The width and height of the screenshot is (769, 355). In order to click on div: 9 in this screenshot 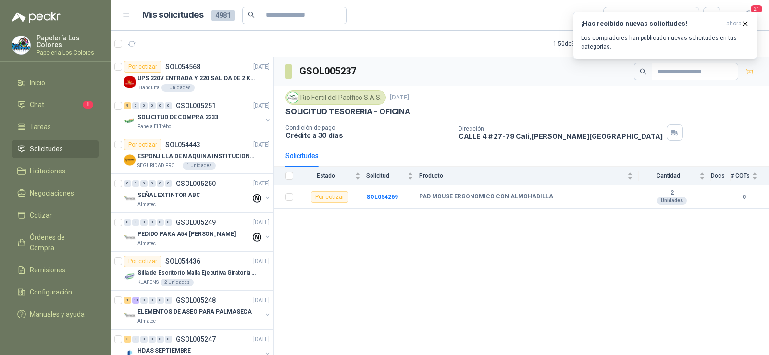, I will do `click(127, 106)`.